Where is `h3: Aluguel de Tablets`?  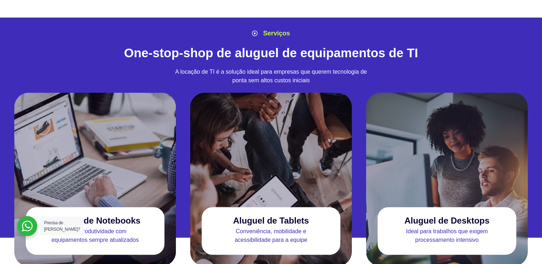
h3: Aluguel de Tablets is located at coordinates (271, 221).